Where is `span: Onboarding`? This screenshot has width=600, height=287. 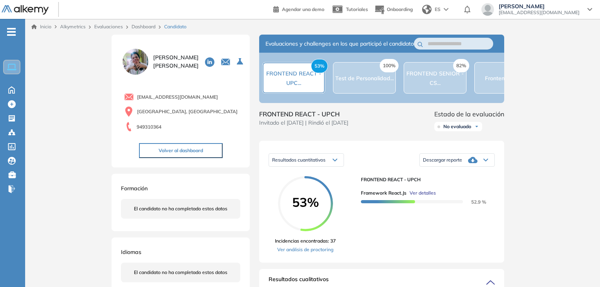
span: Onboarding is located at coordinates (400, 9).